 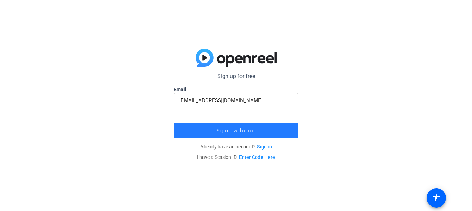 I want to click on img: blue-gradient.svg, so click(x=236, y=58).